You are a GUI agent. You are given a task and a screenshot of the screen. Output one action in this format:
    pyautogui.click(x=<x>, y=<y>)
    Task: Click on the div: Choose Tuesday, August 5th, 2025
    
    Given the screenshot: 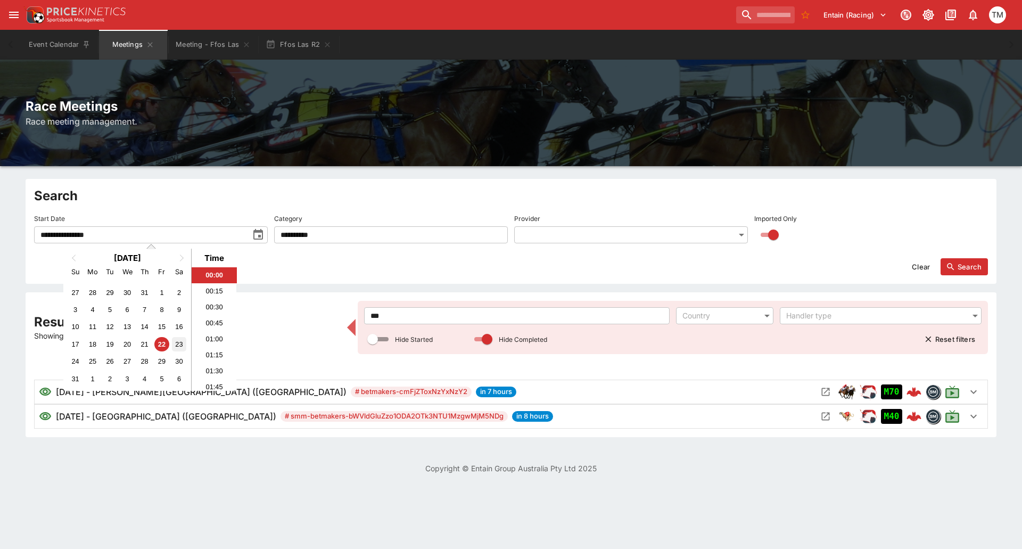 What is the action you would take?
    pyautogui.click(x=110, y=309)
    